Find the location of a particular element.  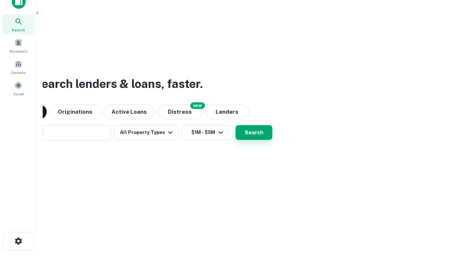

div: Chat Widget is located at coordinates (452, 223).